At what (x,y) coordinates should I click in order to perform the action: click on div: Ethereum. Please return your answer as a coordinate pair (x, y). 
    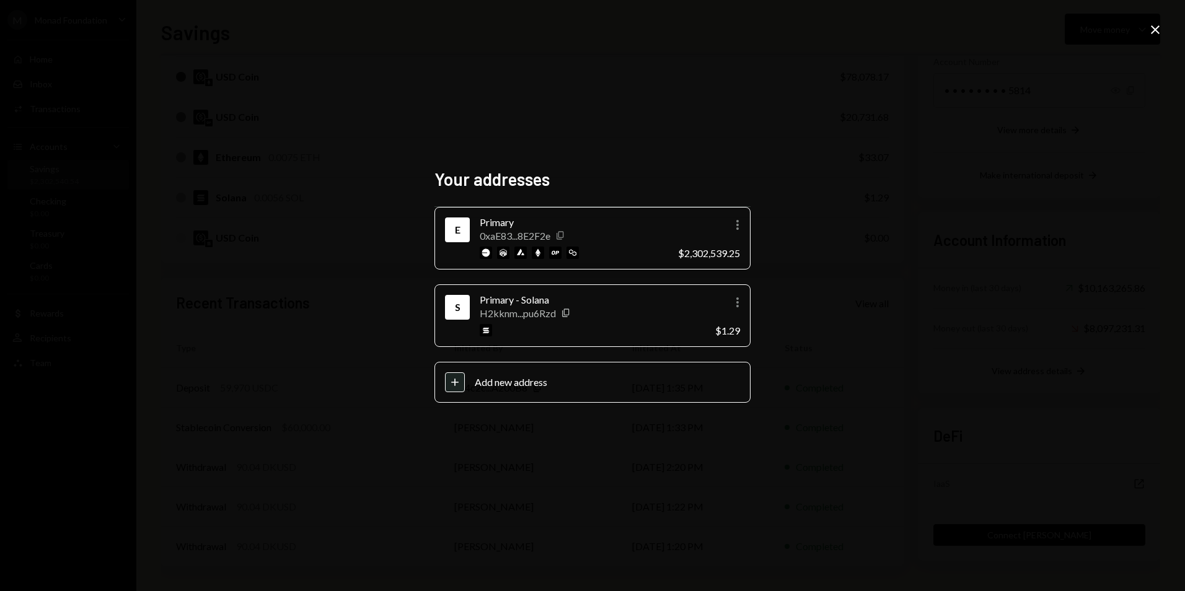
    Looking at the image, I should click on (457, 230).